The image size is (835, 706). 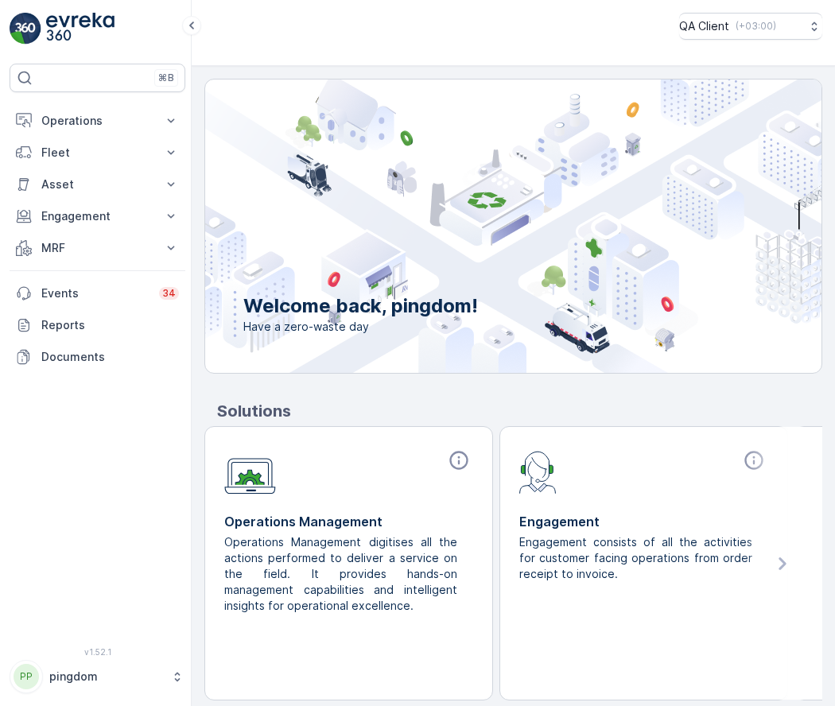 I want to click on p: Operations Management digitises all the actions performed to deliver a service on the field. It p..., so click(x=342, y=574).